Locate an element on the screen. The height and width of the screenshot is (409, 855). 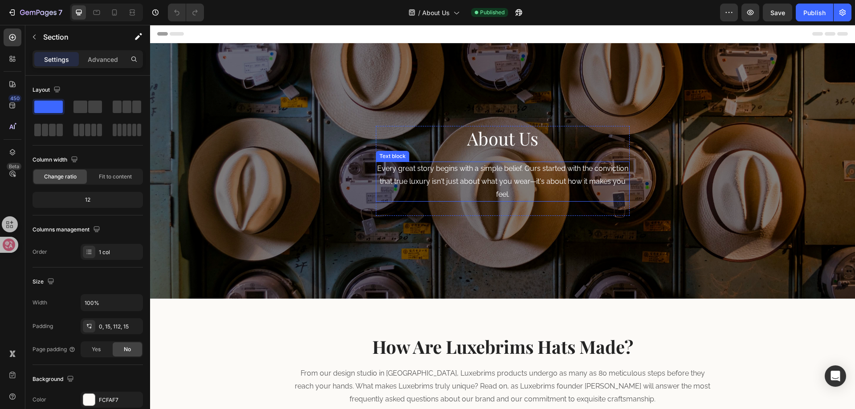
div: 0, 15, 112, 15 is located at coordinates (120, 327).